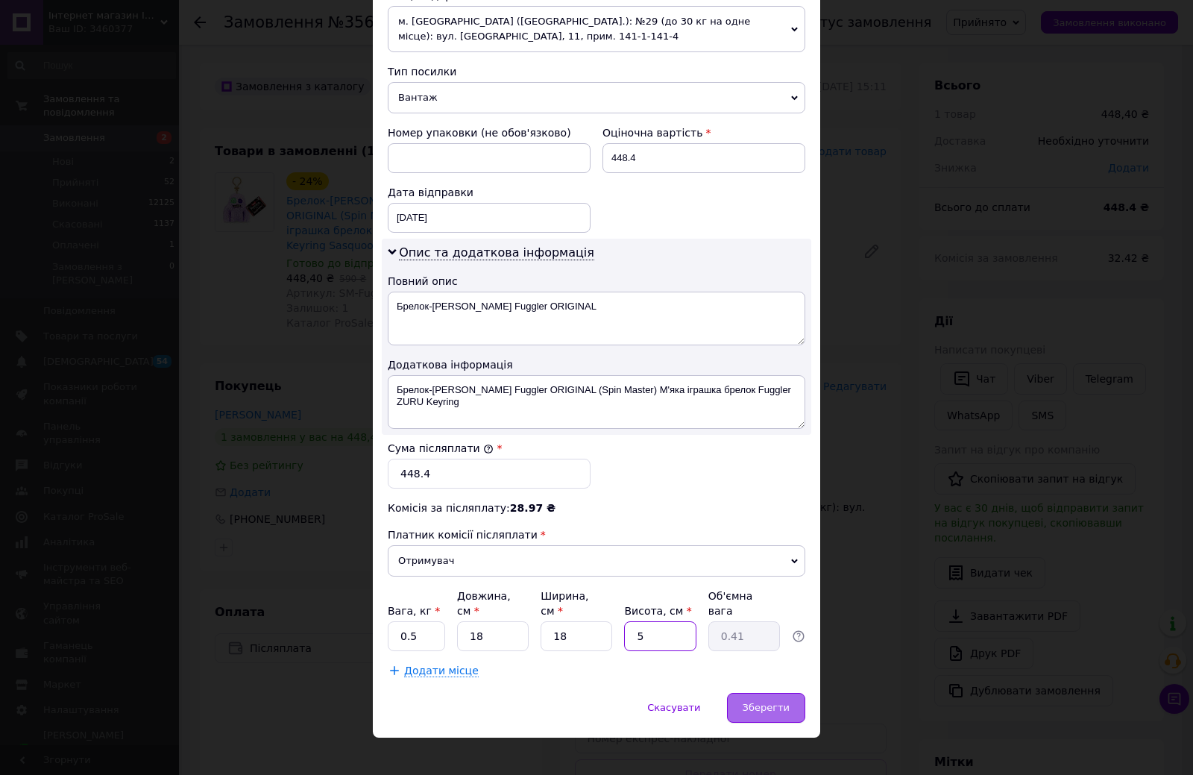 This screenshot has width=1193, height=775. Describe the element at coordinates (533, 508) in the screenshot. I see `span: 28.97 ₴` at that location.